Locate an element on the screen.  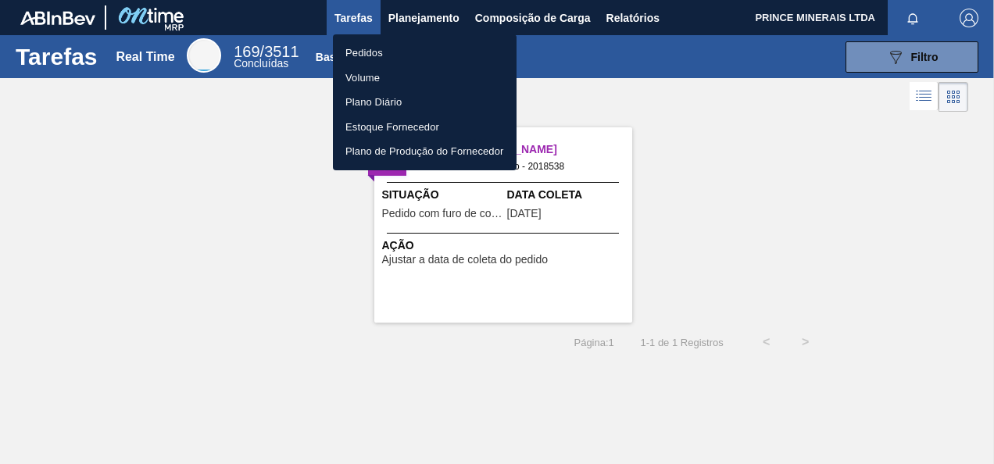
li: Pedidos is located at coordinates (424, 53).